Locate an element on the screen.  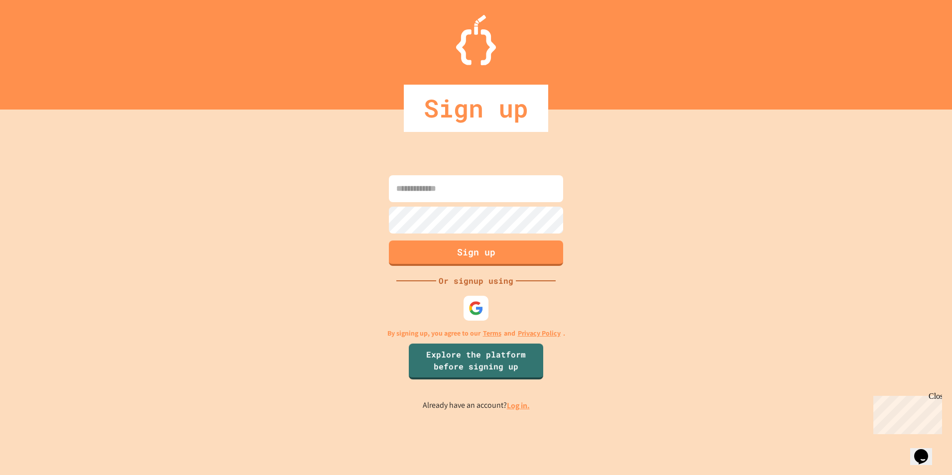
img: Logo.svg is located at coordinates (476, 40).